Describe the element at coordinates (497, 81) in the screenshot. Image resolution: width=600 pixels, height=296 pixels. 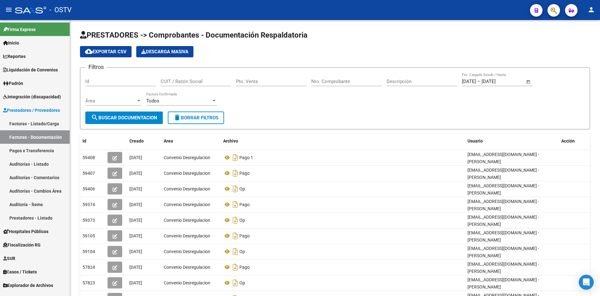
I see `input: Fecha fin` at that location.